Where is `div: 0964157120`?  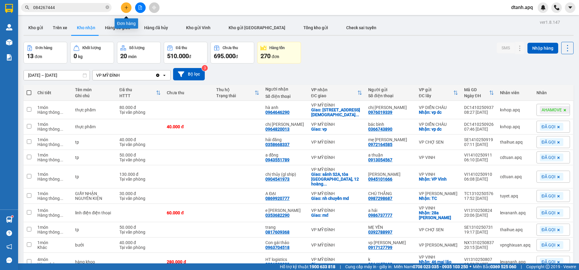
div: 0964157120 is located at coordinates (380, 265).